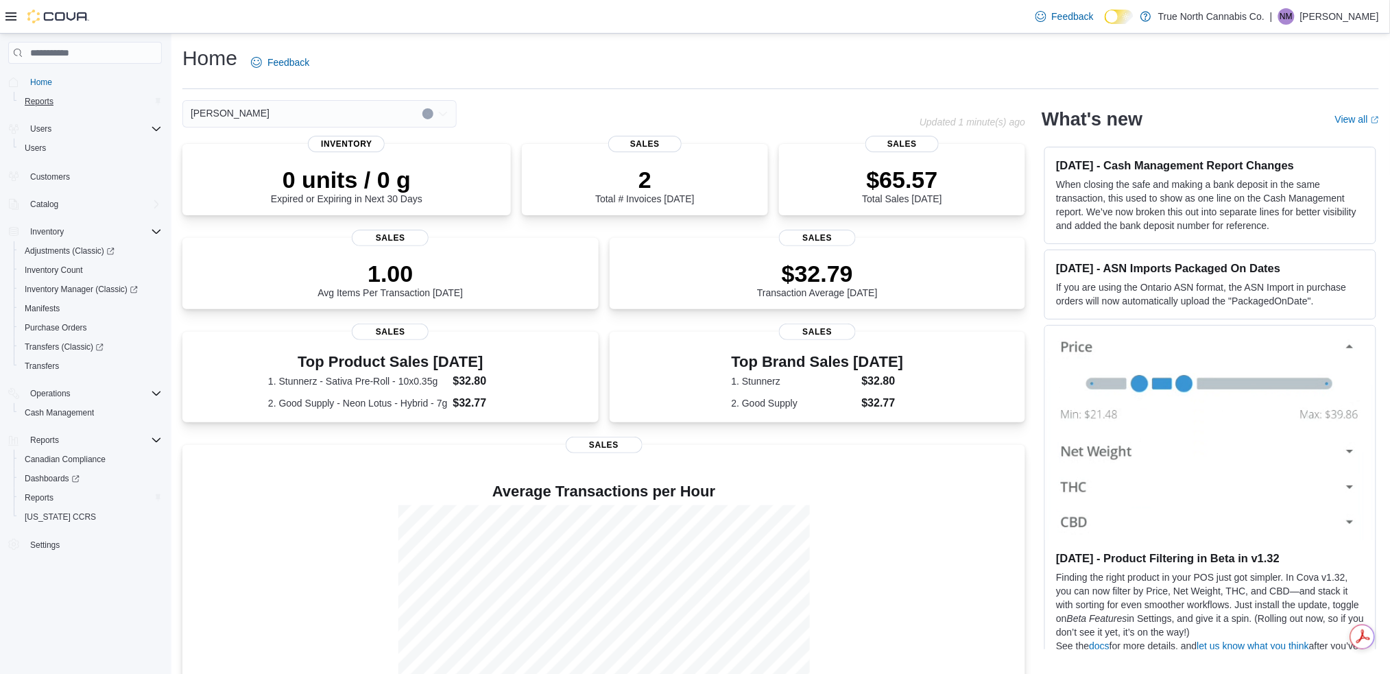 This screenshot has height=674, width=1390. What do you see at coordinates (91, 309) in the screenshot?
I see `button: Manifests` at bounding box center [91, 309].